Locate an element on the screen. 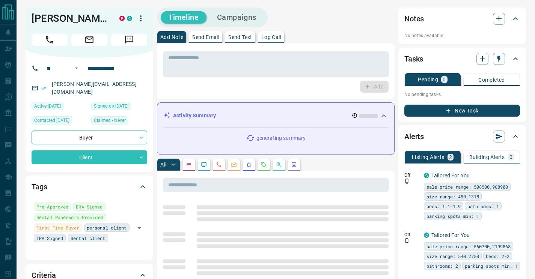 The image size is (535, 279). span: Rental client is located at coordinates (88, 238).